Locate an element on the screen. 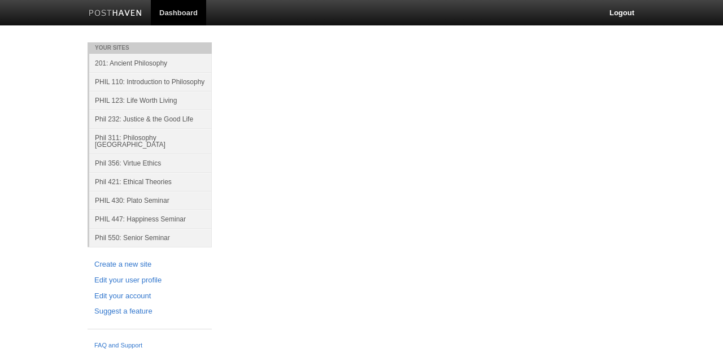 This screenshot has width=723, height=361. a: Create a new site is located at coordinates (150, 264).